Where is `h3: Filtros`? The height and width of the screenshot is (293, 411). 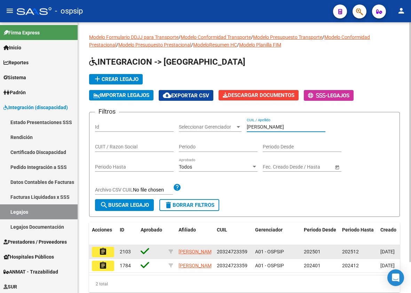 h3: Filtros is located at coordinates (107, 112).